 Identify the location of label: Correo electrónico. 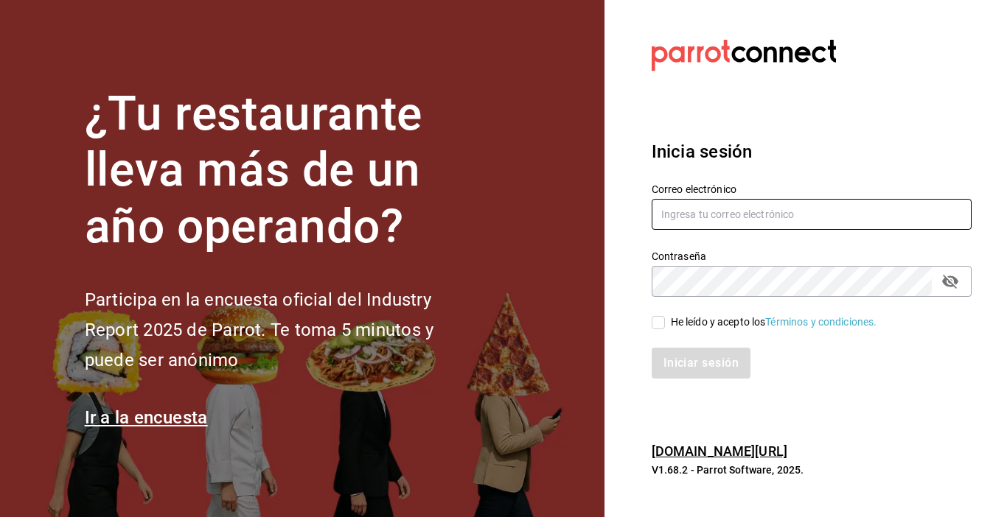
(812, 189).